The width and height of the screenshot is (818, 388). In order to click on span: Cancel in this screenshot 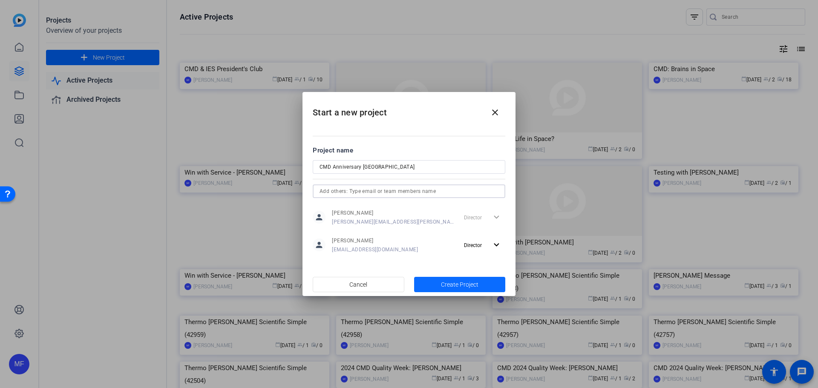, I will do `click(358, 284)`.